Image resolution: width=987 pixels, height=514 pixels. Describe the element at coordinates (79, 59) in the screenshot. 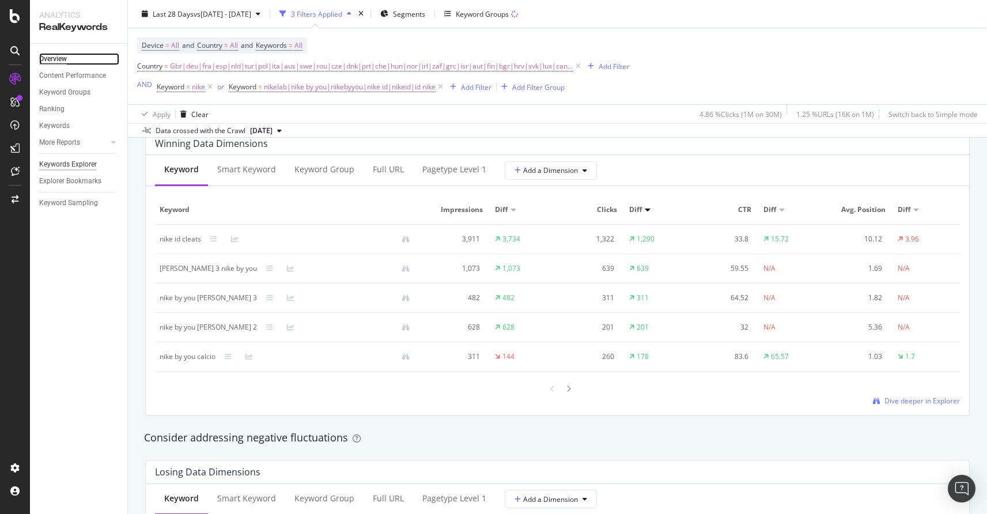

I see `a: Overview` at that location.